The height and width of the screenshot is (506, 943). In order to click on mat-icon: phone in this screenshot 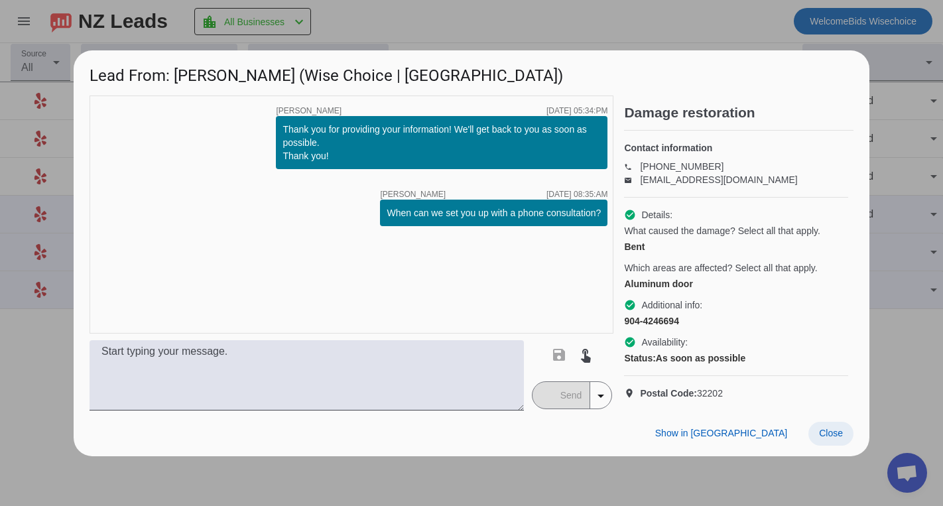, I will do `click(632, 166)`.